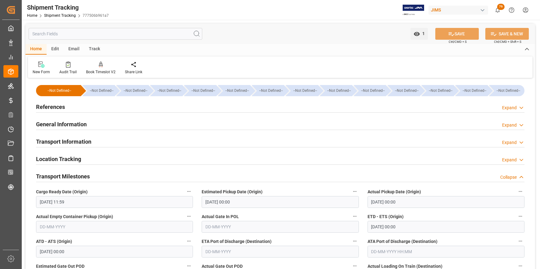 This screenshot has height=269, width=540. Describe the element at coordinates (189, 217) in the screenshot. I see `button: Actual Empty Container Pickup (Origin)` at that location.